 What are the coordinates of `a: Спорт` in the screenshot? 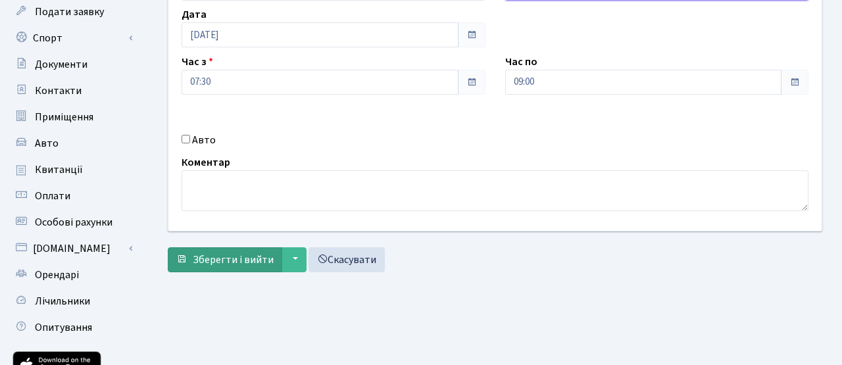 It's located at (72, 38).